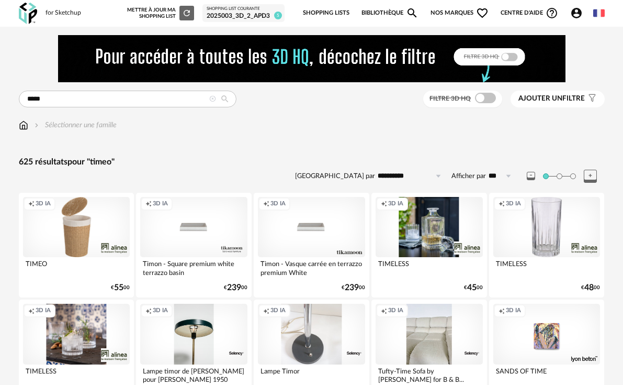  Describe the element at coordinates (243, 16) in the screenshot. I see `div: 2025003_3D_2_APD3` at that location.